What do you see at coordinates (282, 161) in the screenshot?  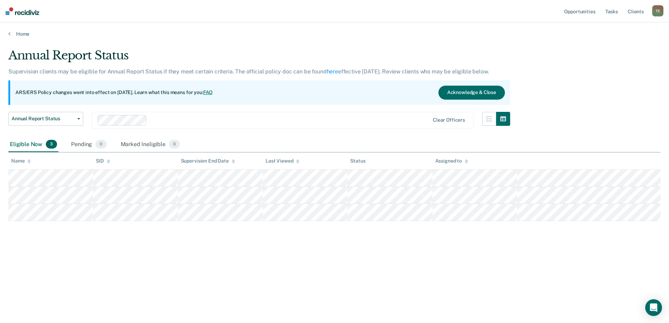 I see `div: Last Viewed` at bounding box center [282, 161].